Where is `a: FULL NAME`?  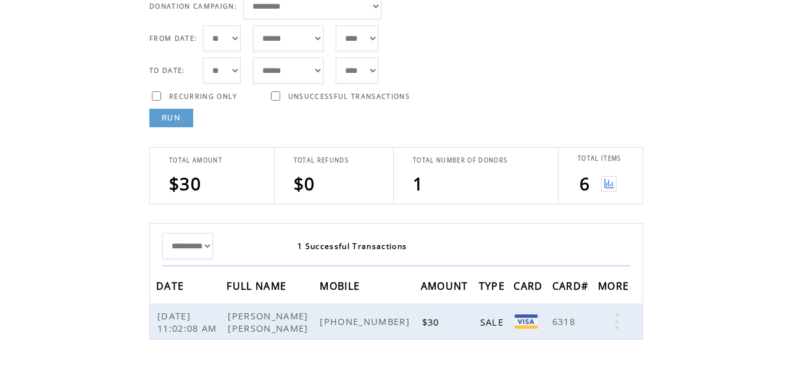 a: FULL NAME is located at coordinates (258, 285).